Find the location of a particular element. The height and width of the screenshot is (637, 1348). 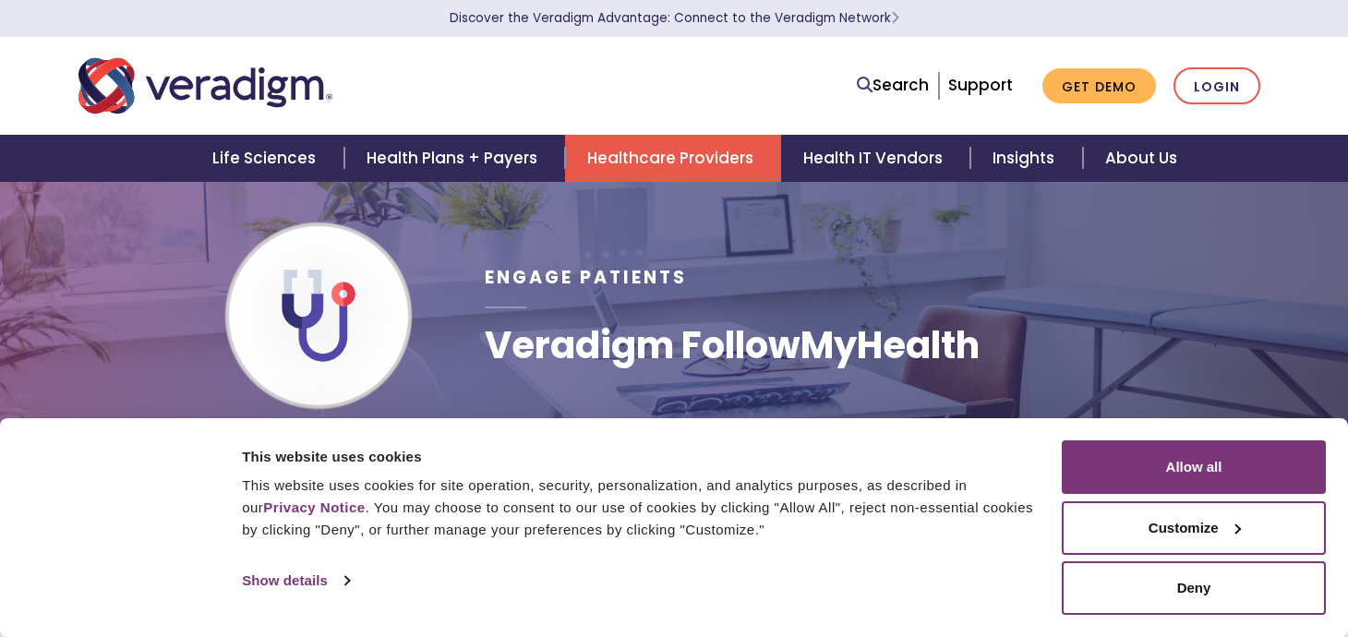

span: Engage Patients is located at coordinates (585, 277).